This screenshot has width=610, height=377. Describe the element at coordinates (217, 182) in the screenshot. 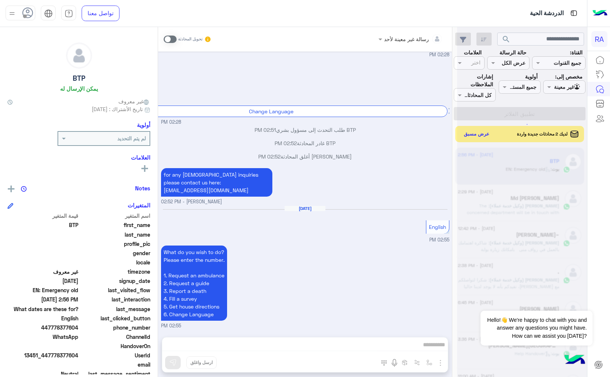

I see `p: 10/4/2025, 2:52 PM` at that location.